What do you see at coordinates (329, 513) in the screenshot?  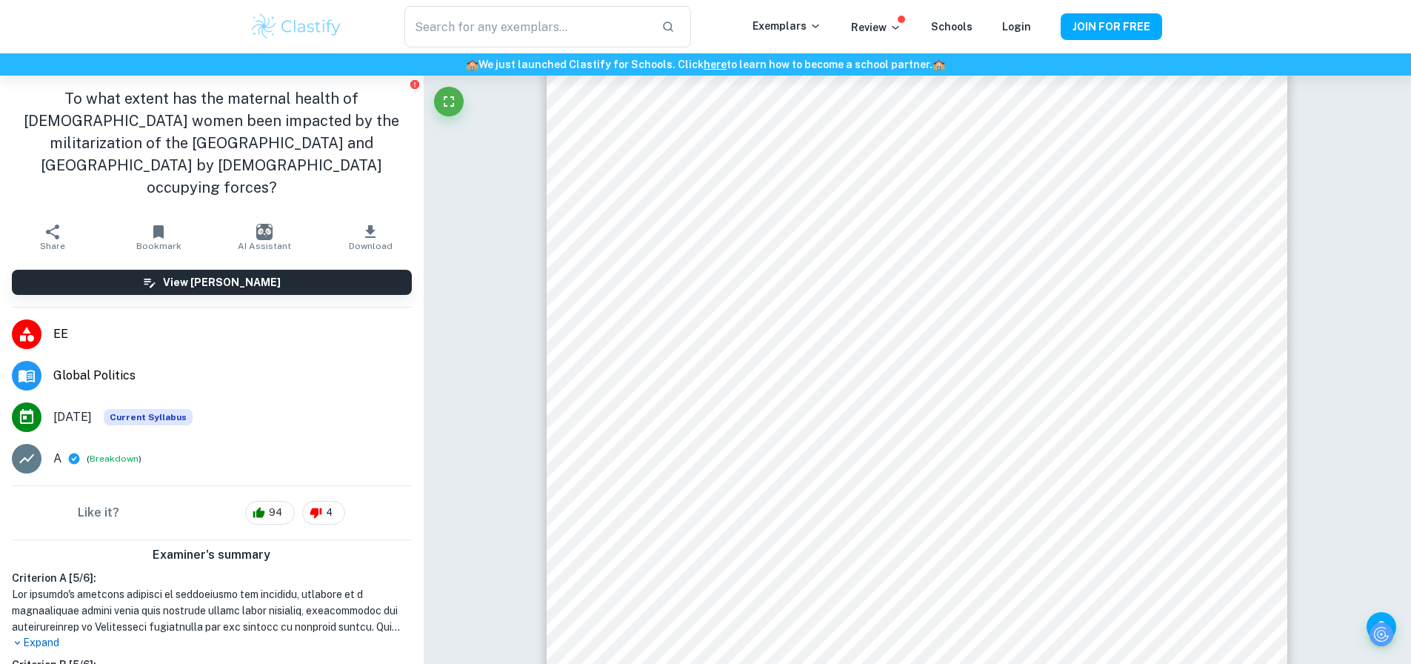 I see `span: 4` at bounding box center [329, 513].